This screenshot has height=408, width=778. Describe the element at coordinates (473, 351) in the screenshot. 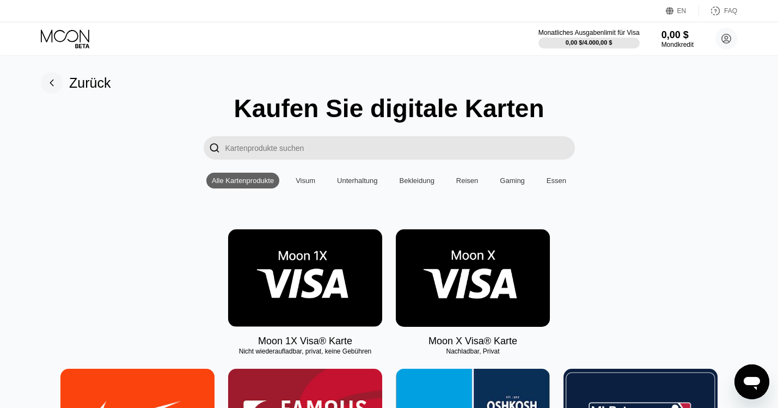

I see `div: Nachladbar, Privat` at that location.